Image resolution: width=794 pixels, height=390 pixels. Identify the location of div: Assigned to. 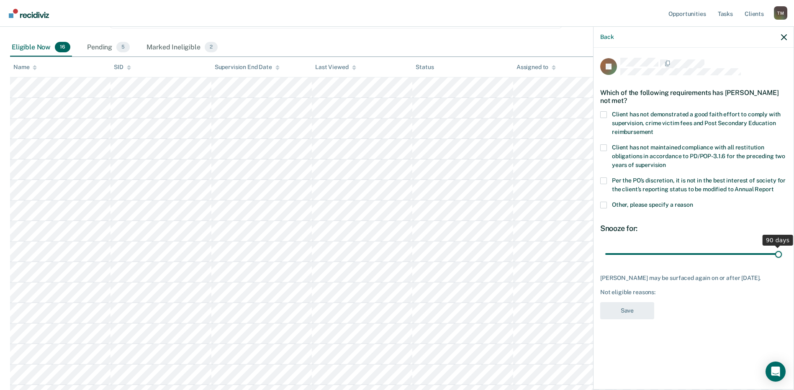
(536, 67).